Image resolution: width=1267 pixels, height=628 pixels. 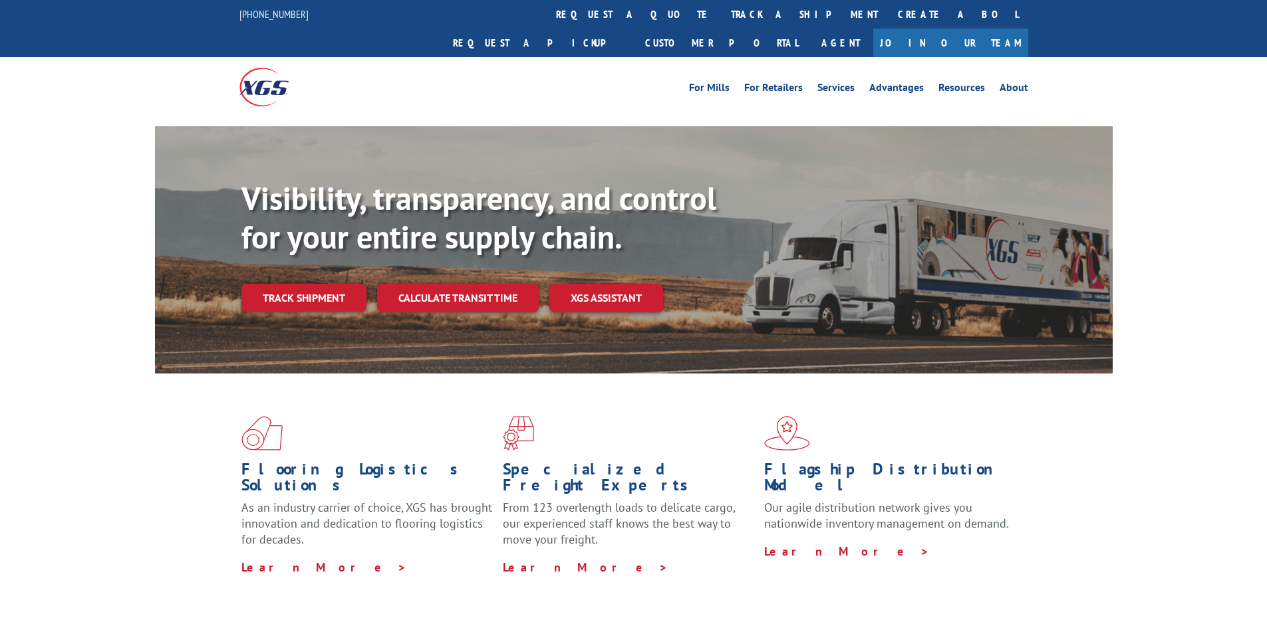 What do you see at coordinates (262, 434) in the screenshot?
I see `img: xgs-icon-total-supply-chain-intelligence-red` at bounding box center [262, 434].